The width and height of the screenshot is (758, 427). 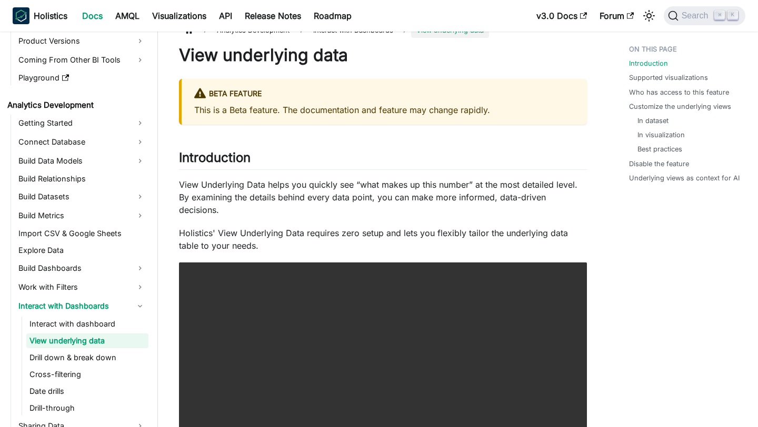 What do you see at coordinates (87, 358) in the screenshot?
I see `a: Drill down & break down` at bounding box center [87, 358].